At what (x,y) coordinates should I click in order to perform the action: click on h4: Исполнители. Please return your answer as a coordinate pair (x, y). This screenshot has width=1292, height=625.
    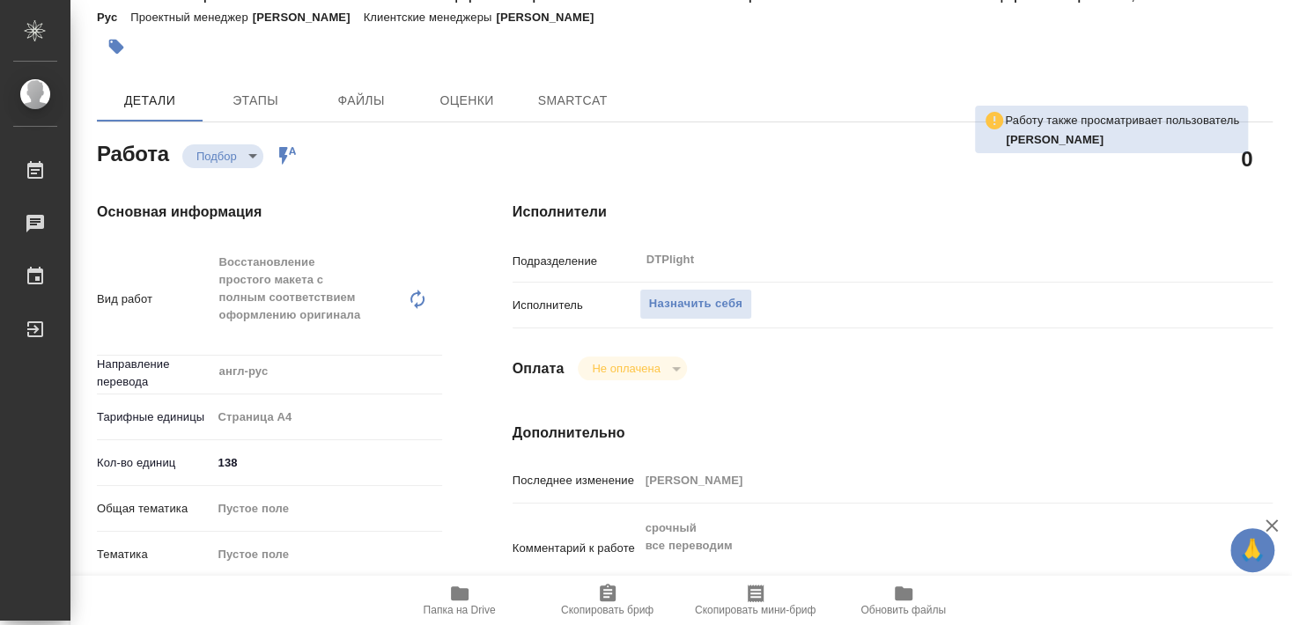
    Looking at the image, I should click on (892, 212).